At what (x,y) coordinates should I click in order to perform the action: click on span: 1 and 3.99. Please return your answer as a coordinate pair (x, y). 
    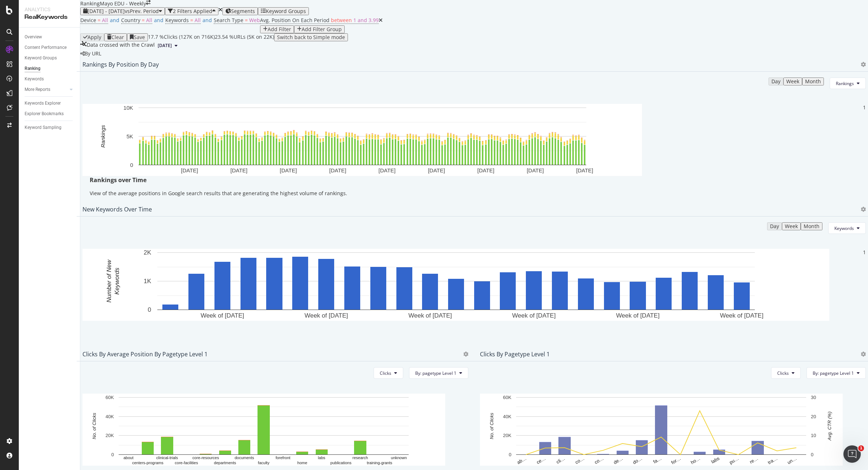
    Looking at the image, I should click on (366, 20).